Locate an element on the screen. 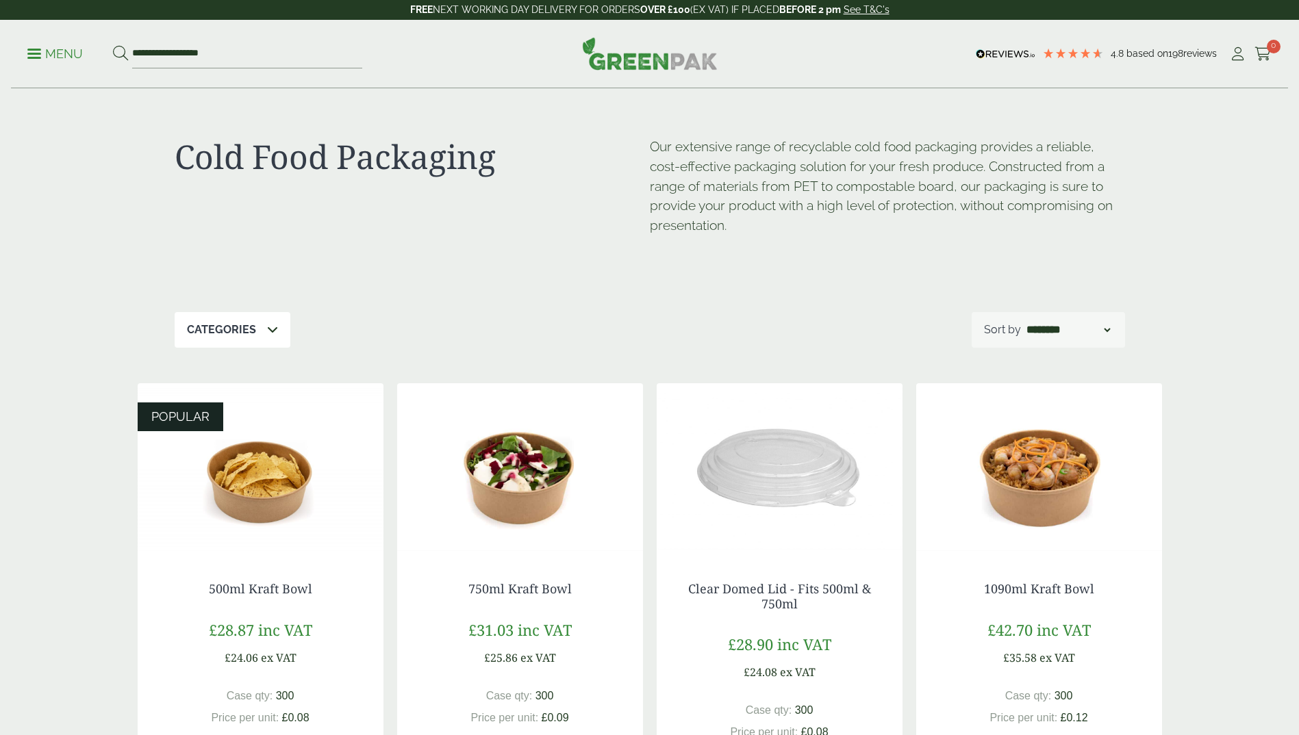 The height and width of the screenshot is (735, 1299). a: 1090ml Kraft Bowl is located at coordinates (1039, 589).